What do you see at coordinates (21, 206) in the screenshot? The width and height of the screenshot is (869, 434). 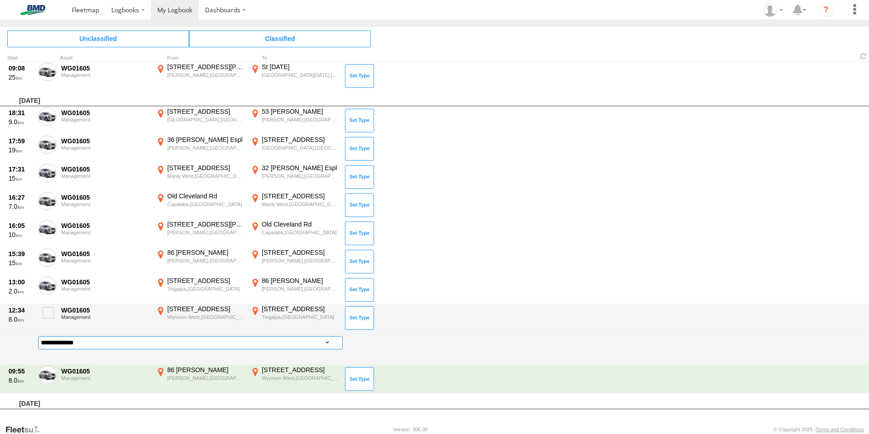 I see `div: 7.0` at bounding box center [21, 206].